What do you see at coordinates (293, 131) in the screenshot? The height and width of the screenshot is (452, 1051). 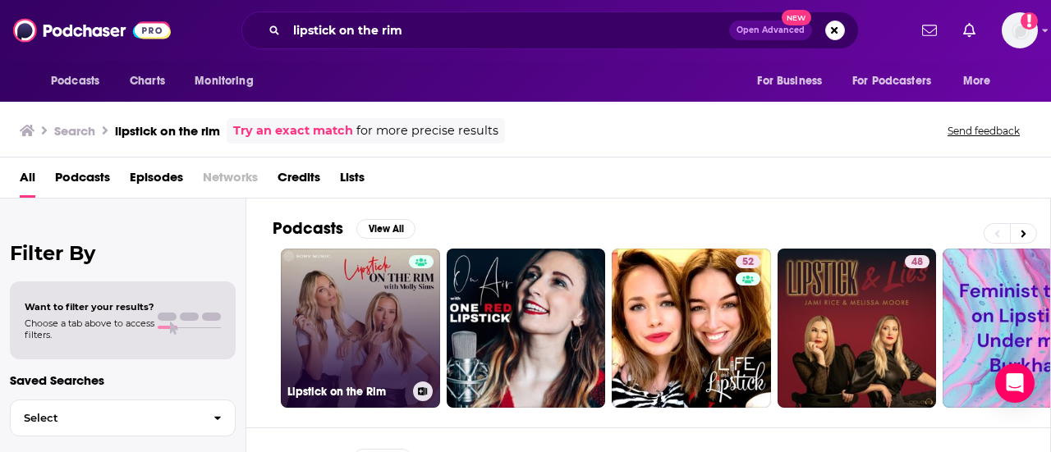 I see `a: Try an exact match` at bounding box center [293, 131].